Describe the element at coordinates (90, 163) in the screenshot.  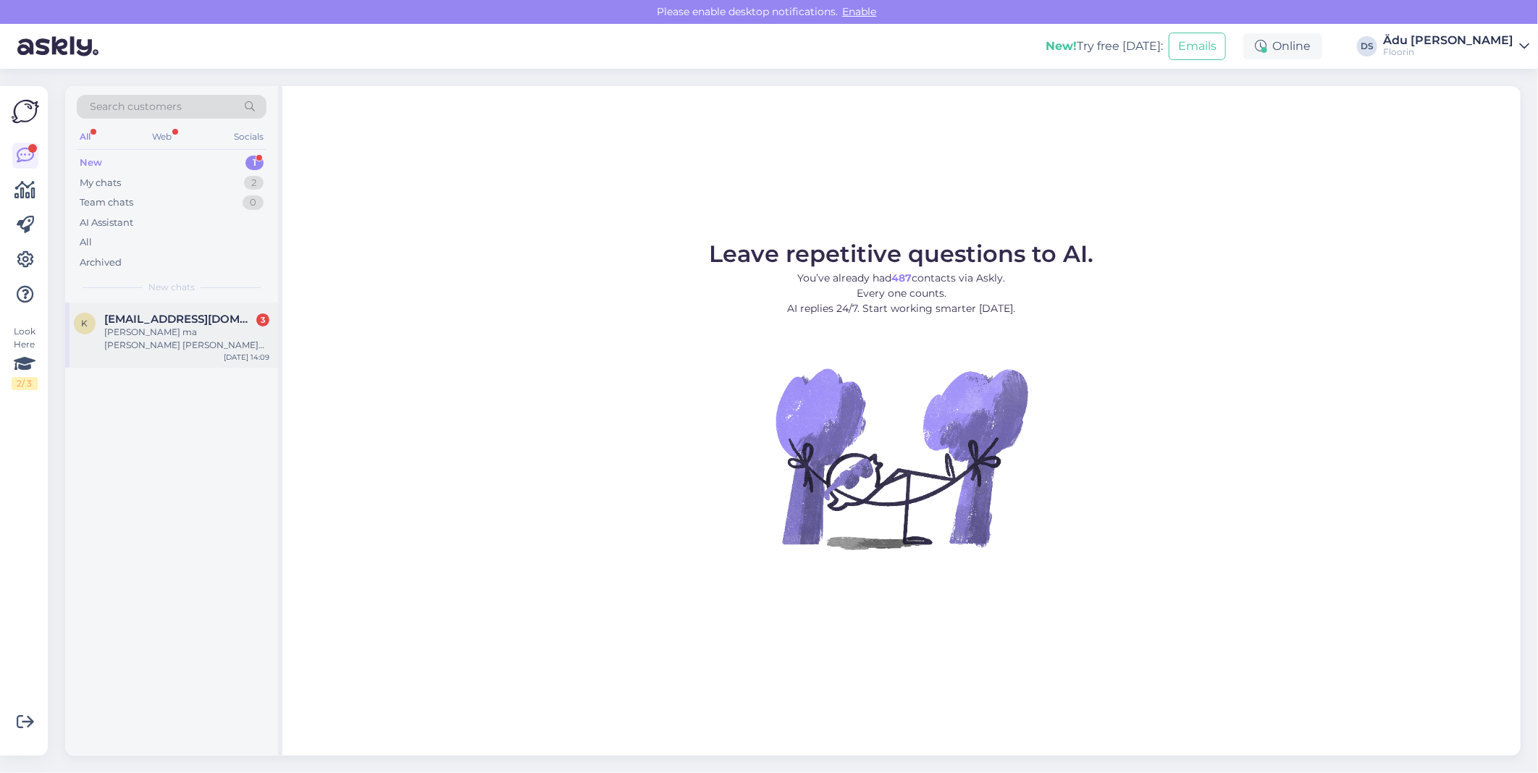
I see `div: New` at that location.